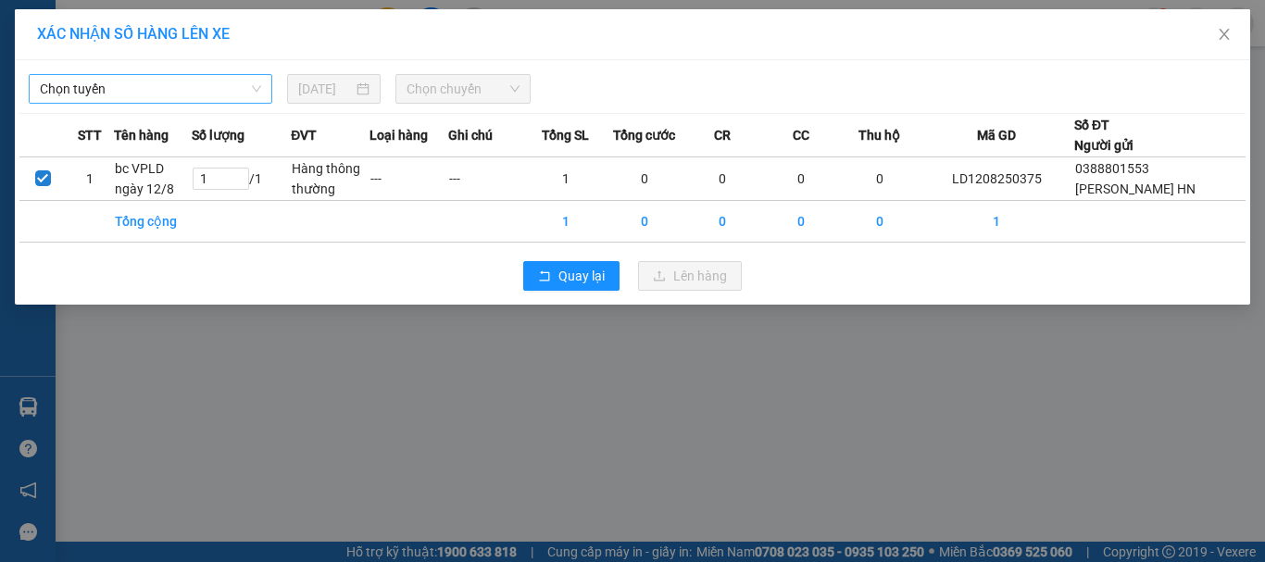 The height and width of the screenshot is (562, 1265). What do you see at coordinates (996, 179) in the screenshot?
I see `td: LD1208250375` at bounding box center [996, 179].